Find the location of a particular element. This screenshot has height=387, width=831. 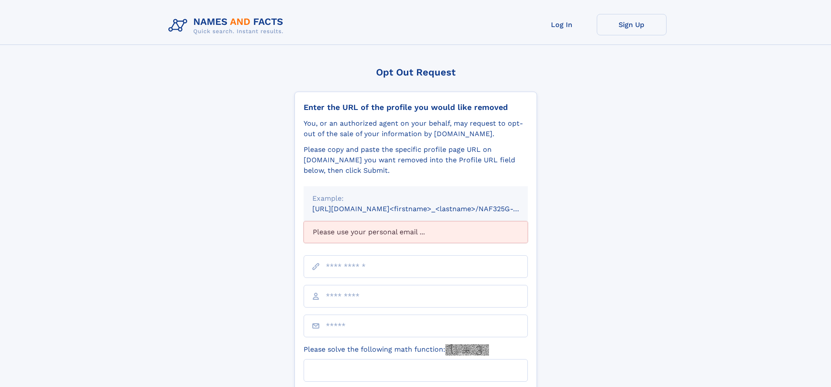

img: Logo Names and Facts is located at coordinates (228, 26).